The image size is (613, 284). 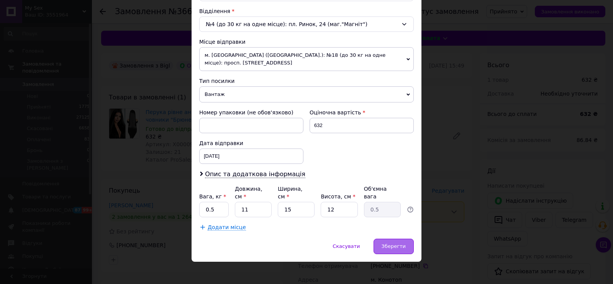 What do you see at coordinates (393, 246) in the screenshot?
I see `span: Зберегти` at bounding box center [393, 246].